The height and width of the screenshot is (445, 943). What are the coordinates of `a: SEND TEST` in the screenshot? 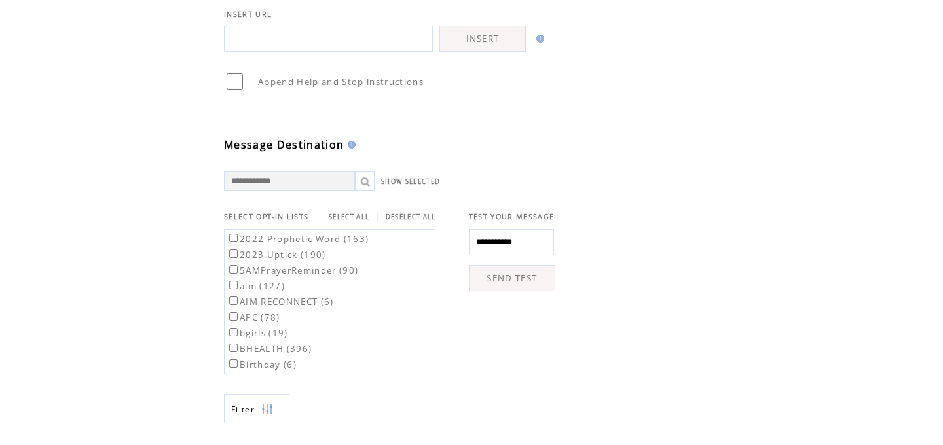 It's located at (512, 278).